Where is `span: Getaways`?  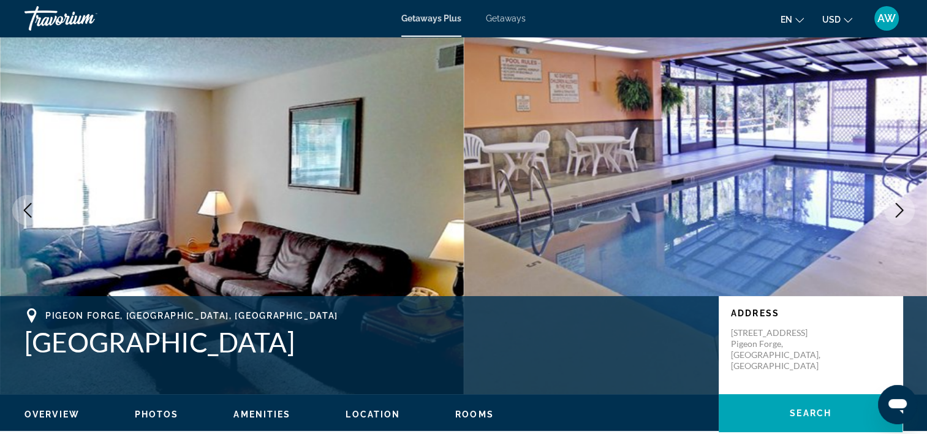
span: Getaways is located at coordinates (505, 18).